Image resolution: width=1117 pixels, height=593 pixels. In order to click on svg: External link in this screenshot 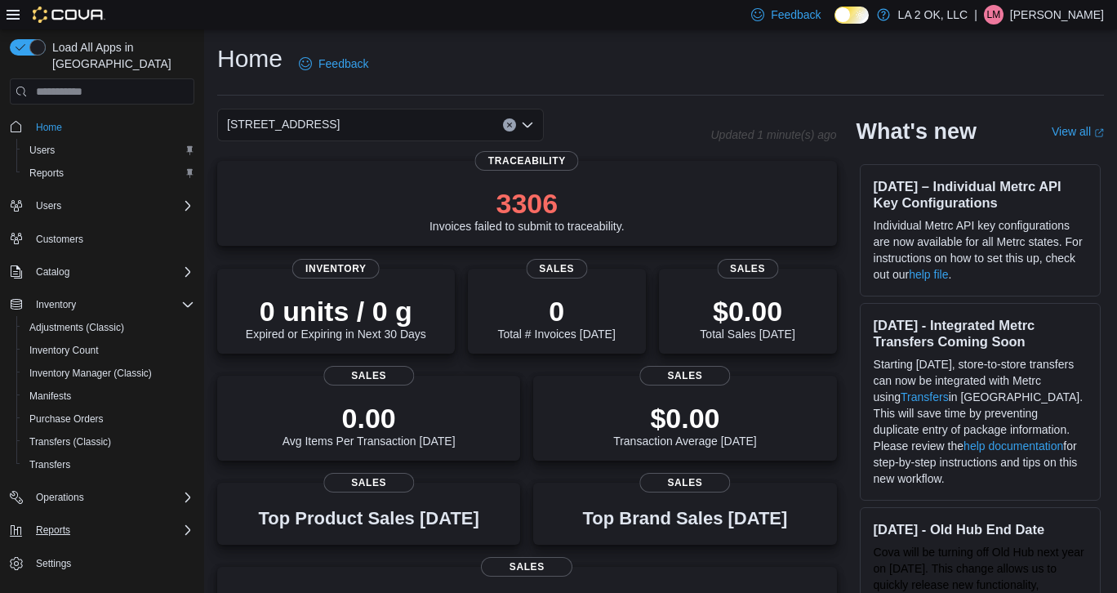, I will do `click(1099, 133)`.